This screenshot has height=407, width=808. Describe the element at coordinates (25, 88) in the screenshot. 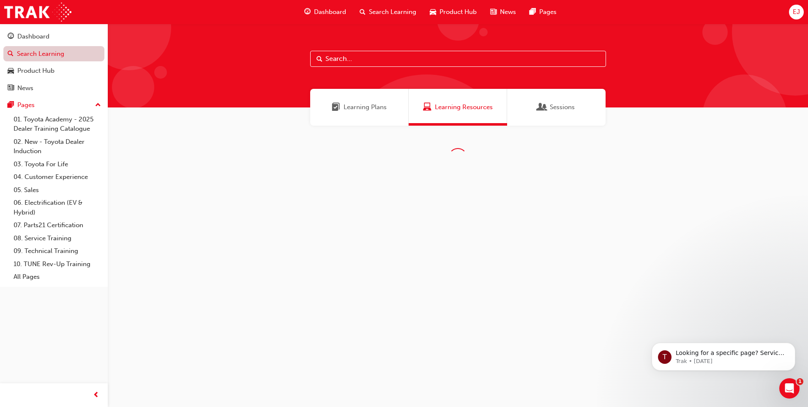

I see `div: News` at that location.